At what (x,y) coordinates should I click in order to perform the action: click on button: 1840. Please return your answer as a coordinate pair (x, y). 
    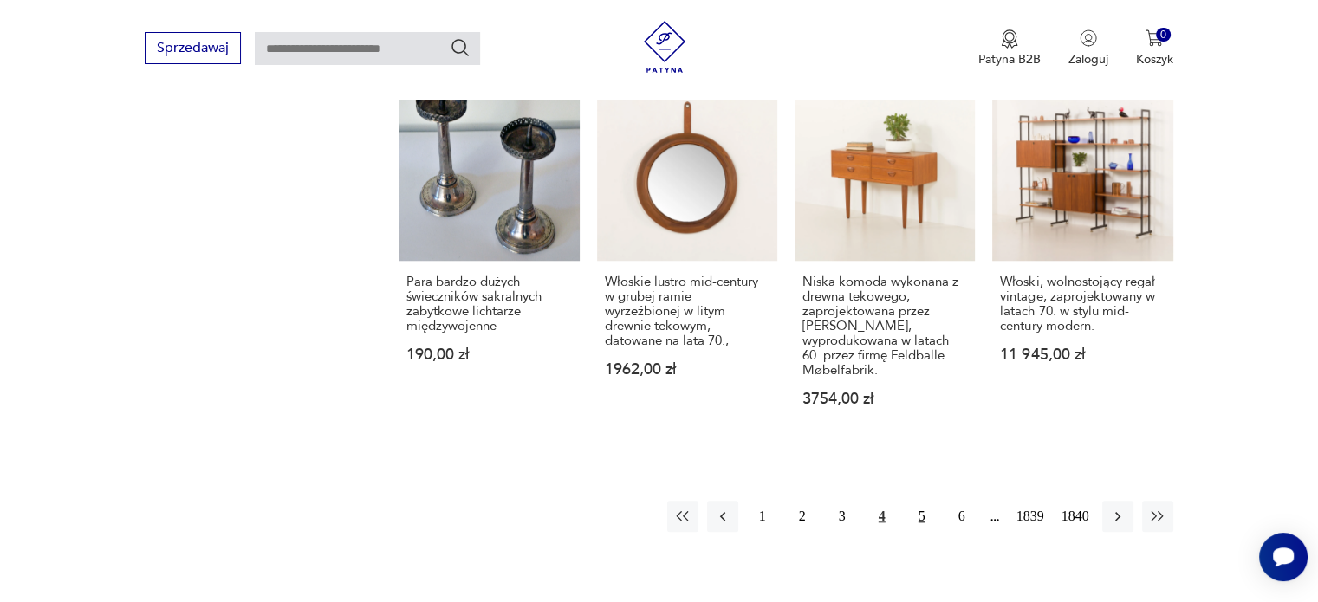
    Looking at the image, I should click on (1075, 516).